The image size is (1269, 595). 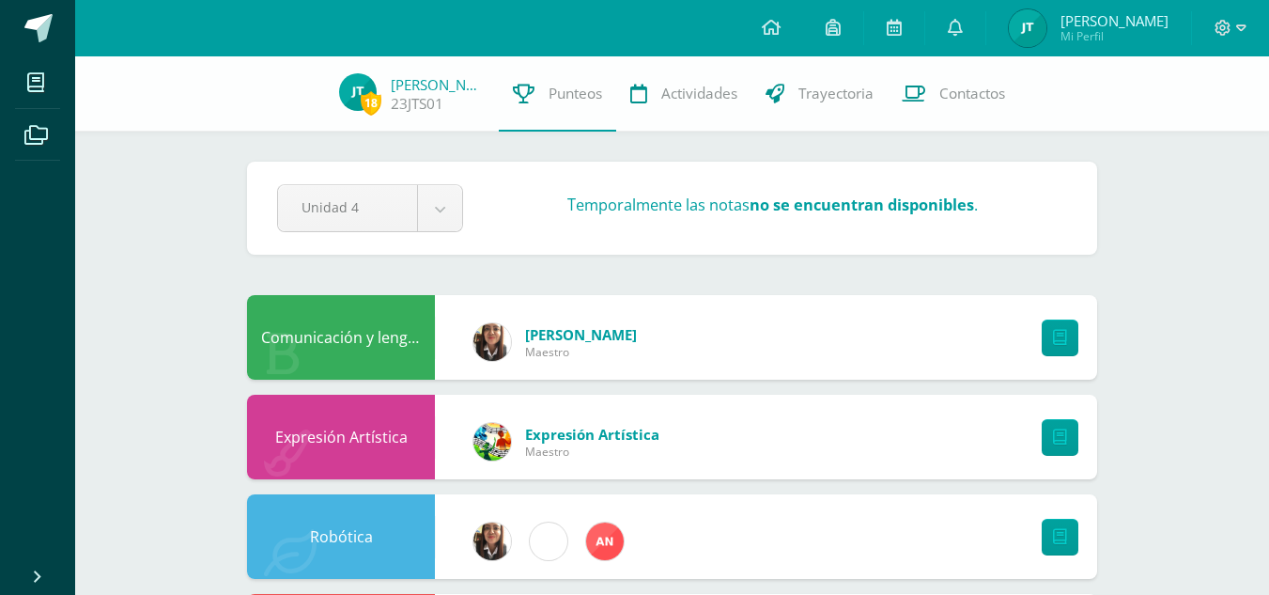 I want to click on span: Contactos, so click(x=972, y=93).